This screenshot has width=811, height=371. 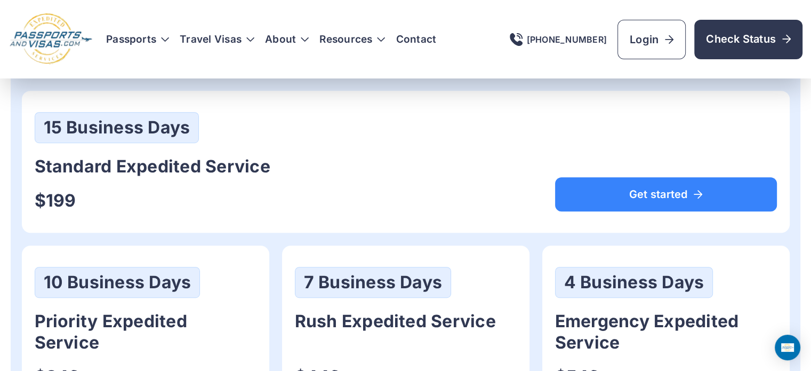 I want to click on h3: Emergency Expedited Service, so click(x=666, y=332).